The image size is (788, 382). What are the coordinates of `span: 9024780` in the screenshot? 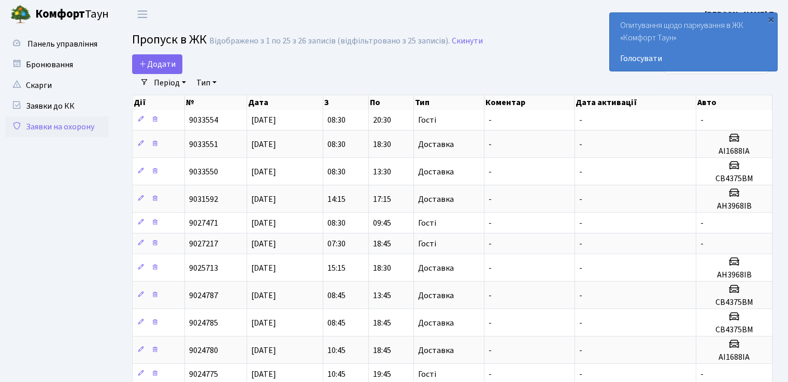 It's located at (204, 351).